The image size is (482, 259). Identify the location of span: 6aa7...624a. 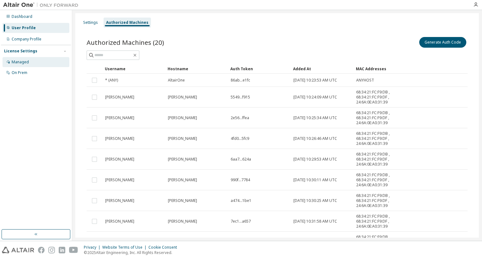
(241, 160).